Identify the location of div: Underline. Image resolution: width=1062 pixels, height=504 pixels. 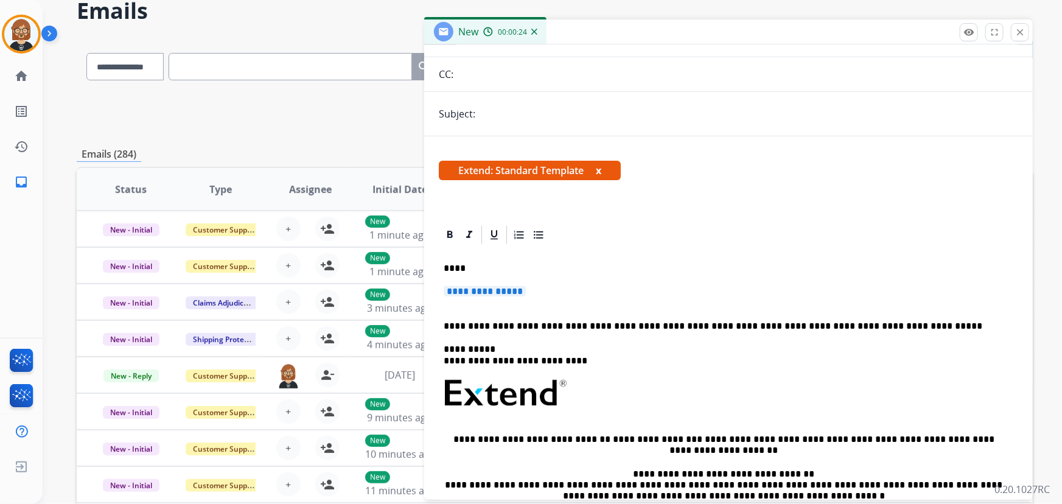
(494, 235).